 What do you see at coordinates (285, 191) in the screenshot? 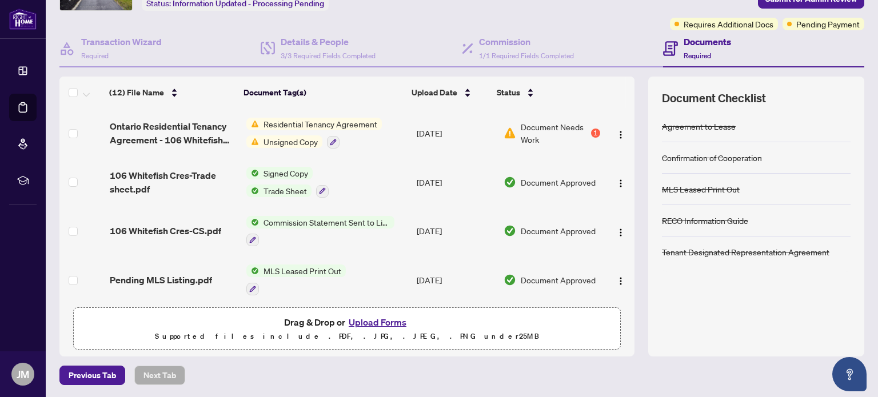
I see `span: Trade Sheet` at bounding box center [285, 191].